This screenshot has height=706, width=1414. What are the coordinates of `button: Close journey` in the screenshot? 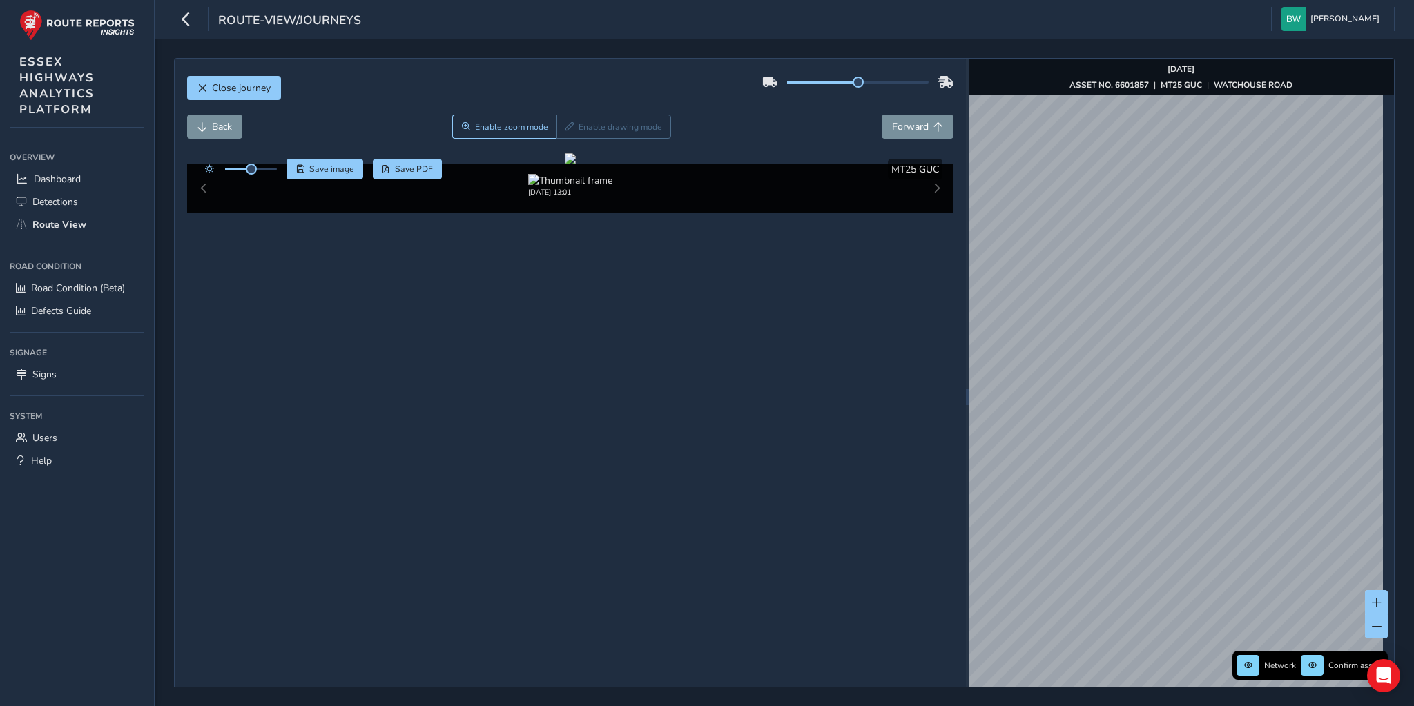 It's located at (234, 88).